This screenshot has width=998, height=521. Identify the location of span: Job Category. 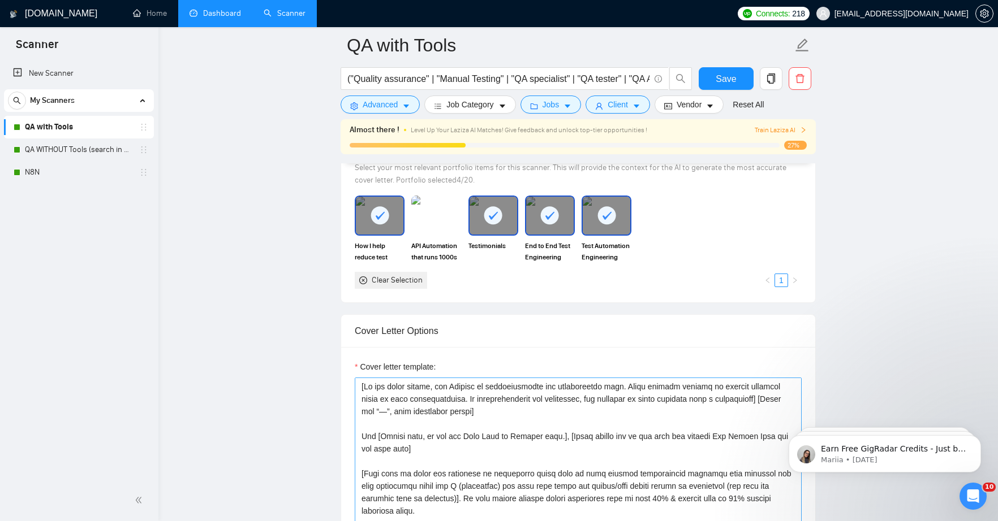
(469, 105).